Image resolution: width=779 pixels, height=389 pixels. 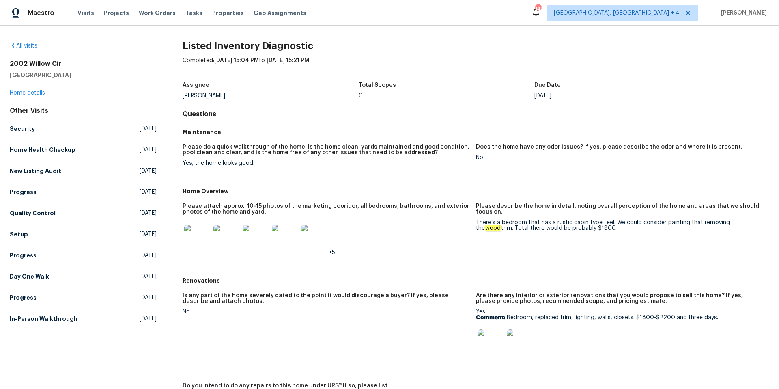 I want to click on h5: Quality Control, so click(x=32, y=213).